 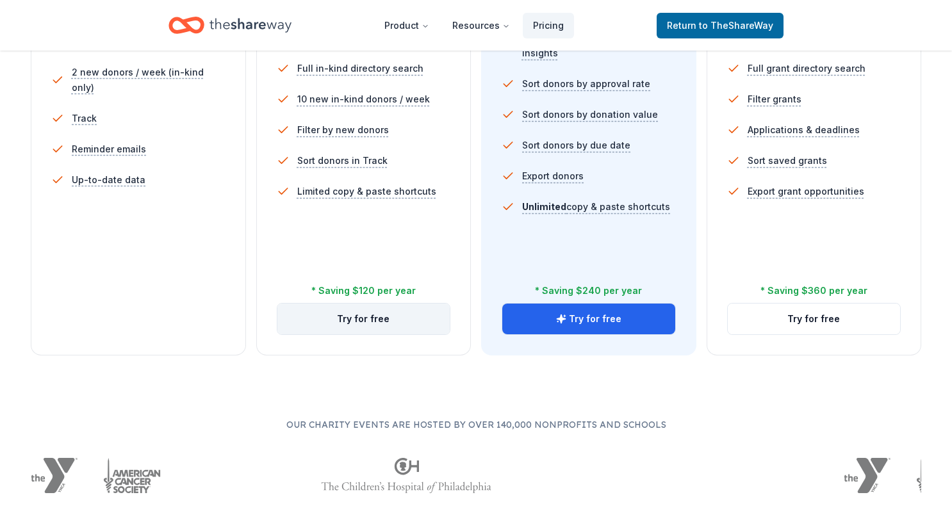 What do you see at coordinates (474, 25) in the screenshot?
I see `nav: Main` at bounding box center [474, 25].